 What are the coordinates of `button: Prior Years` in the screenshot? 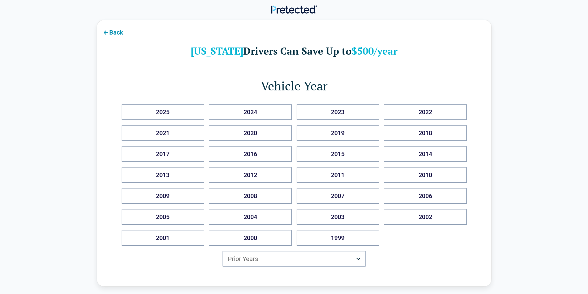 It's located at (294, 259).